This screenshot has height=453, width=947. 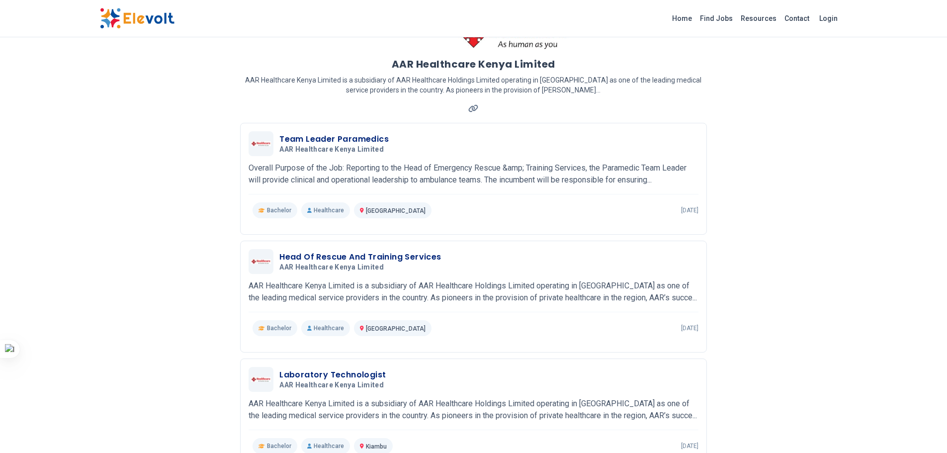 I want to click on p: Overall Purpose of the Job: Reporting to the Head of Emergency Rescue &amp; Training Services, th..., so click(x=473, y=174).